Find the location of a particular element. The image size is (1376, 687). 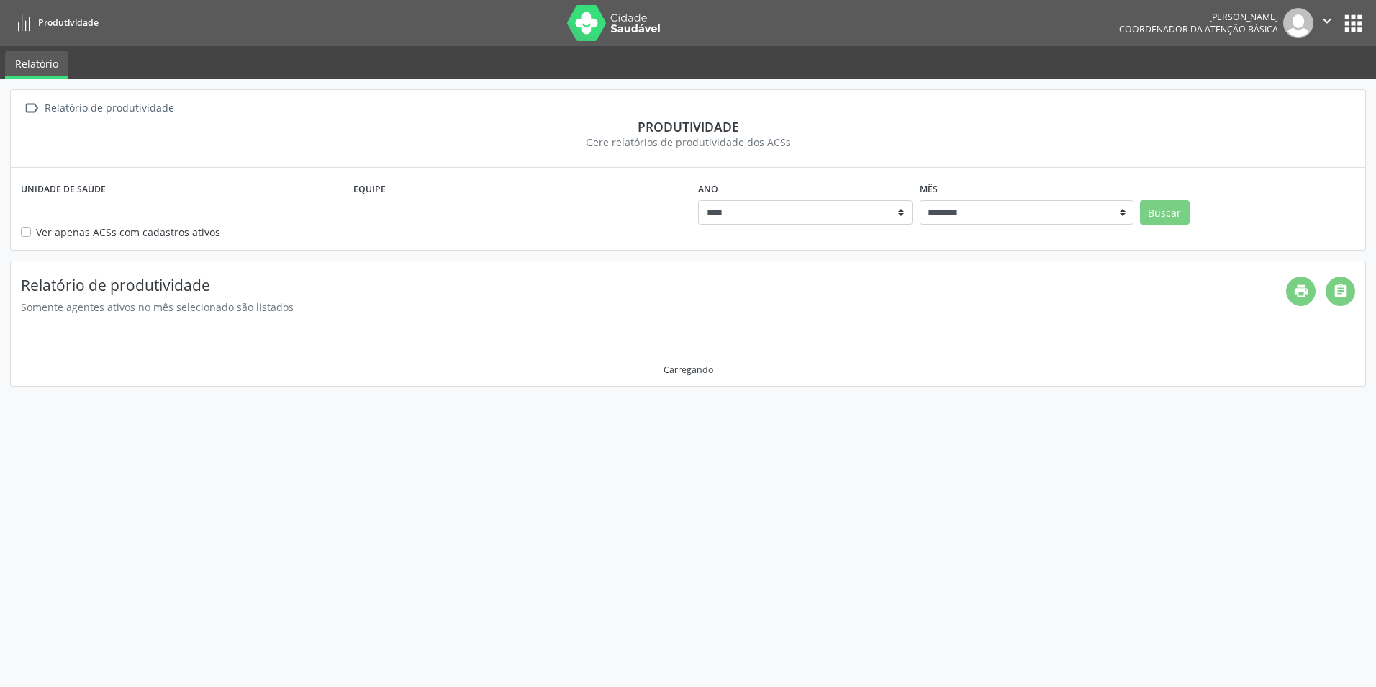

span: Produtividade is located at coordinates (68, 22).